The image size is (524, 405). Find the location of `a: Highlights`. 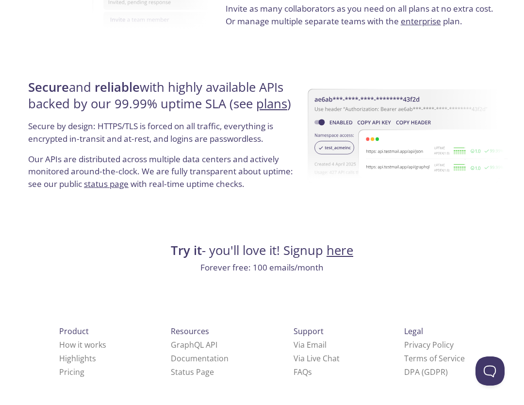

a: Highlights is located at coordinates (78, 358).